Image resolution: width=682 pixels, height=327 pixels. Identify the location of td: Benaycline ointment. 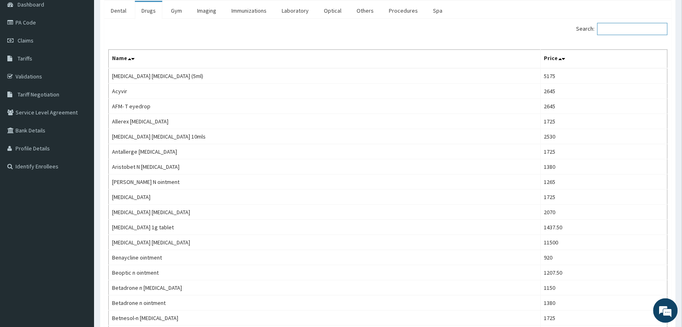
(325, 258).